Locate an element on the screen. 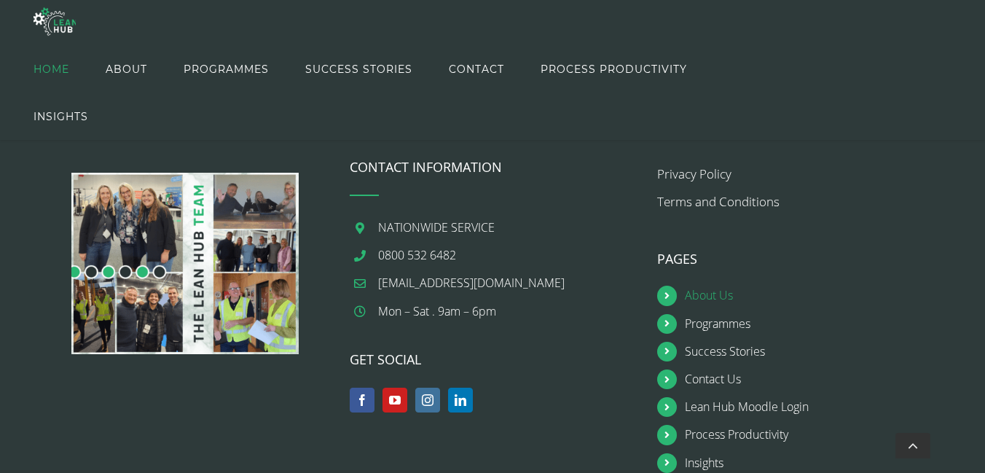 The width and height of the screenshot is (985, 473). img: The Lean Hub | Optimising productivity with Lean Logo is located at coordinates (55, 21).